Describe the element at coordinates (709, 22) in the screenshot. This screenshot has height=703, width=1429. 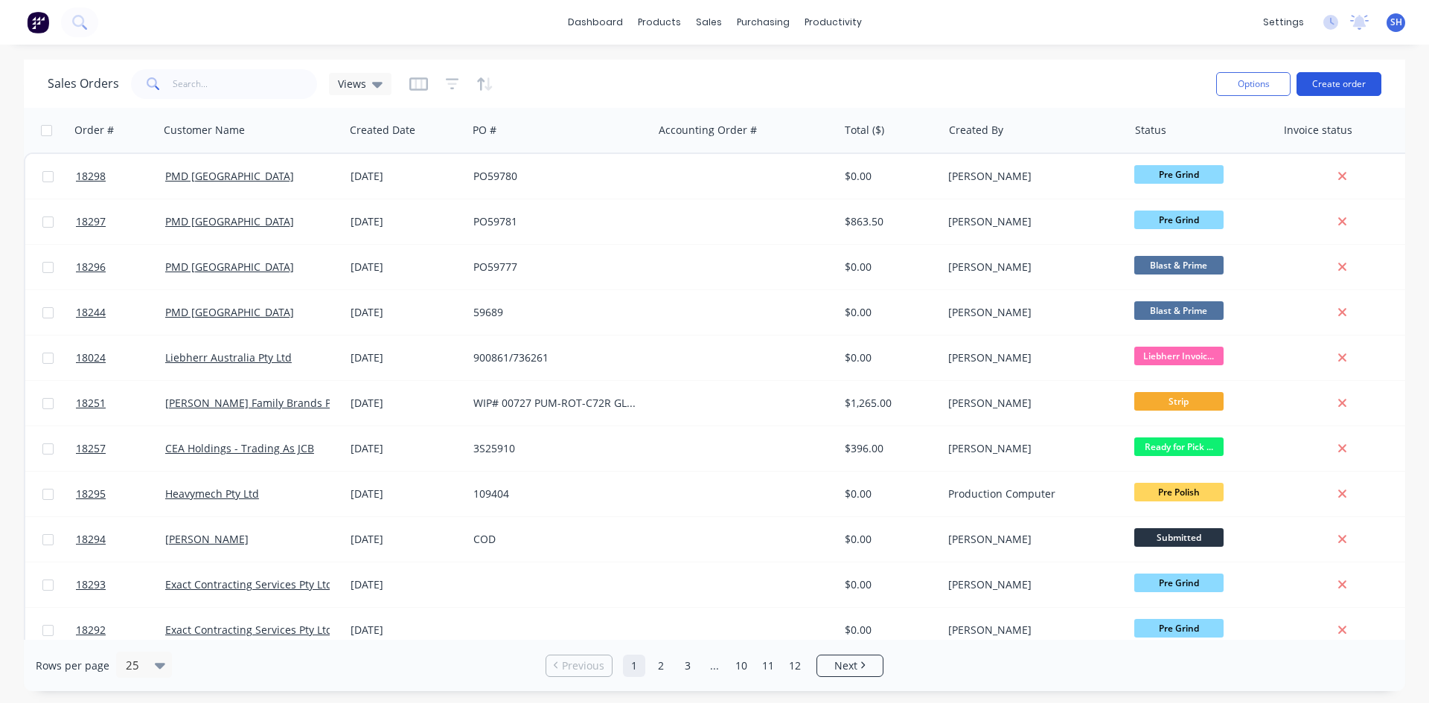
I see `div: sales` at that location.